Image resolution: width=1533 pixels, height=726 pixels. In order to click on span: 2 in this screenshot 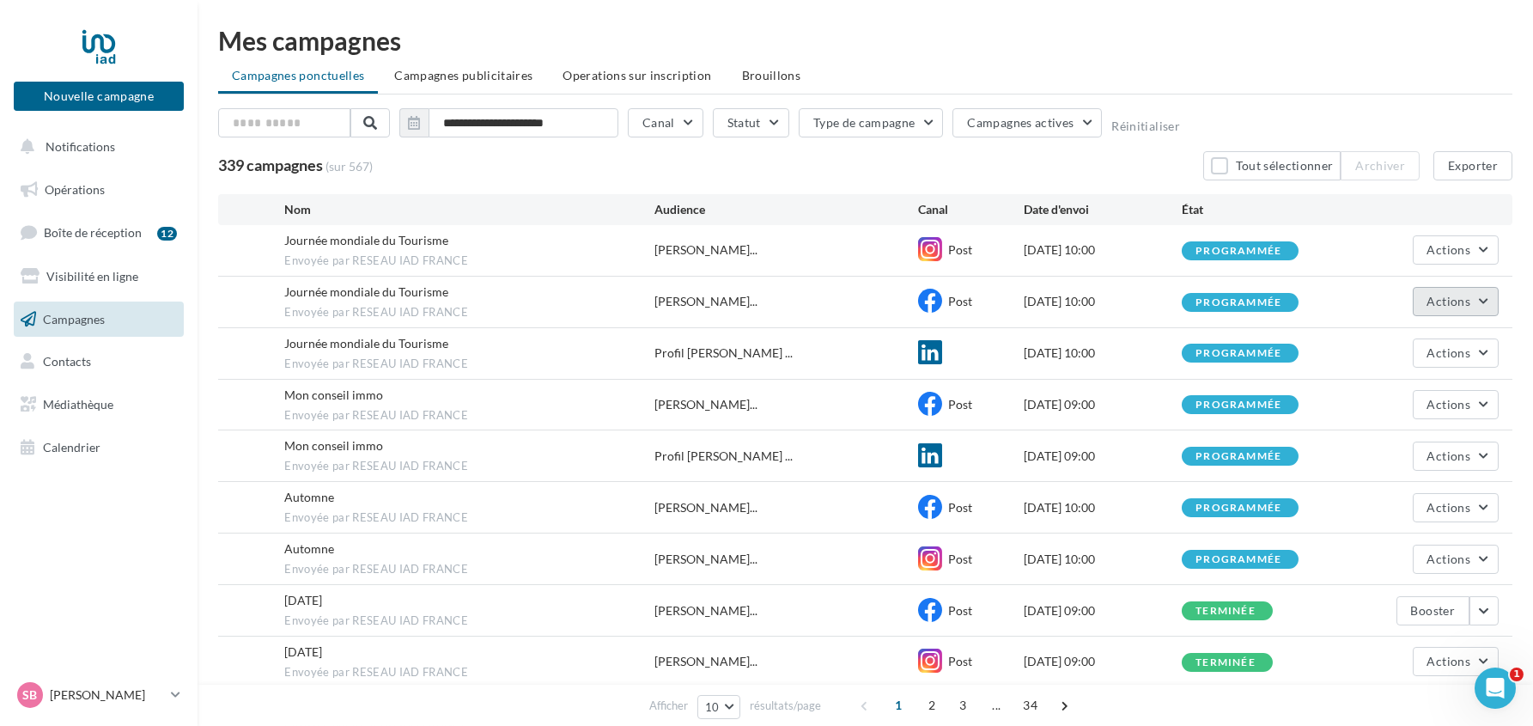, I will do `click(932, 705)`.